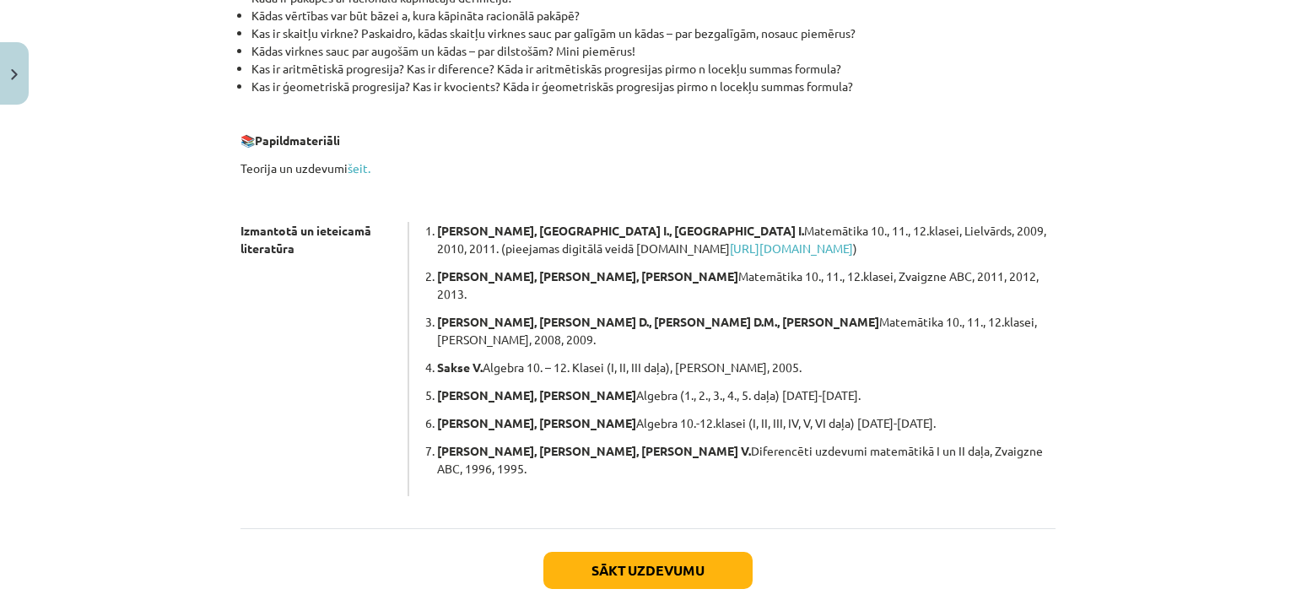 This screenshot has height=616, width=1296. I want to click on li: Kādas virknes sauc par augošām un kādas – par dilstošām? Mini piemērus!, so click(653, 51).